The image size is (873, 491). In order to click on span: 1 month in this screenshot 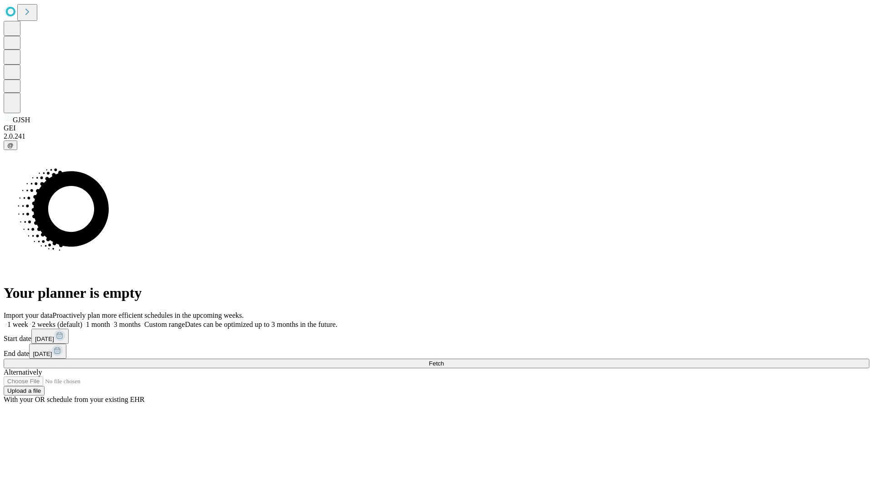, I will do `click(98, 324)`.